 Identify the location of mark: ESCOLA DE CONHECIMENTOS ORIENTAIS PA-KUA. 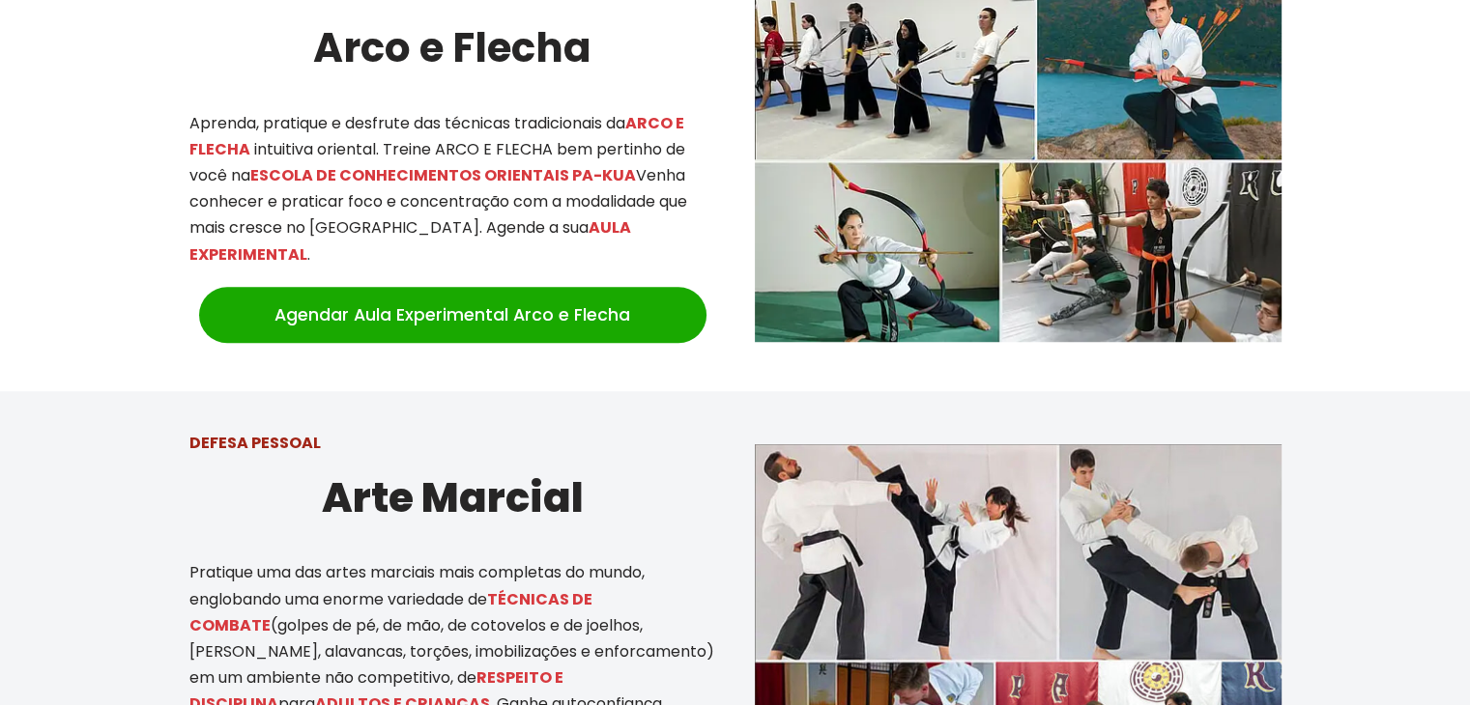
(443, 175).